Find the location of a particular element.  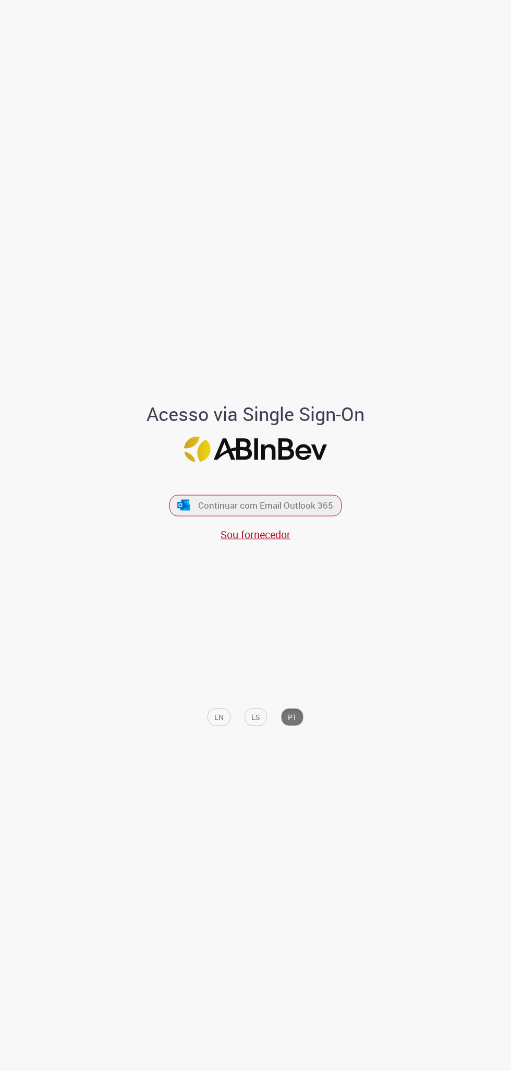

button: ES is located at coordinates (256, 717).